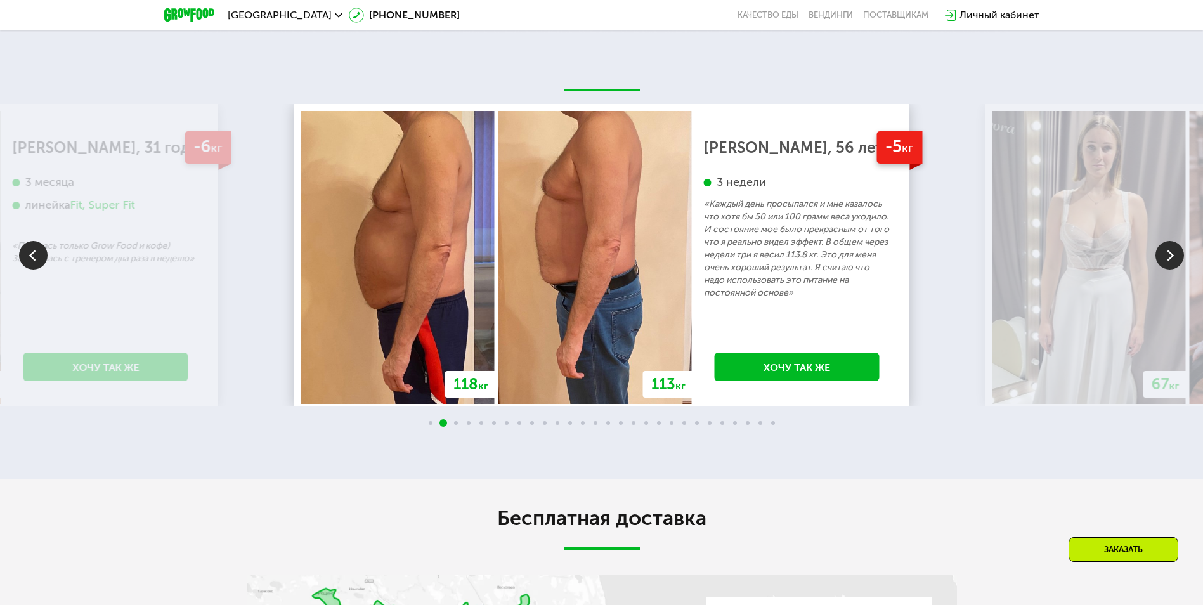  I want to click on div: поставщикам, so click(895, 15).